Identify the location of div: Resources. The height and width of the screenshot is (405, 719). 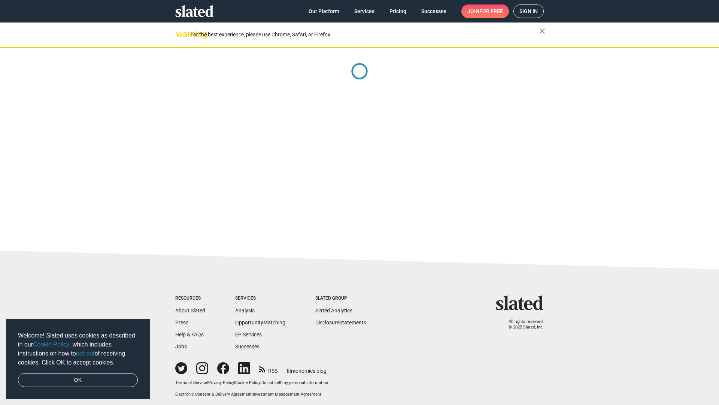
(190, 298).